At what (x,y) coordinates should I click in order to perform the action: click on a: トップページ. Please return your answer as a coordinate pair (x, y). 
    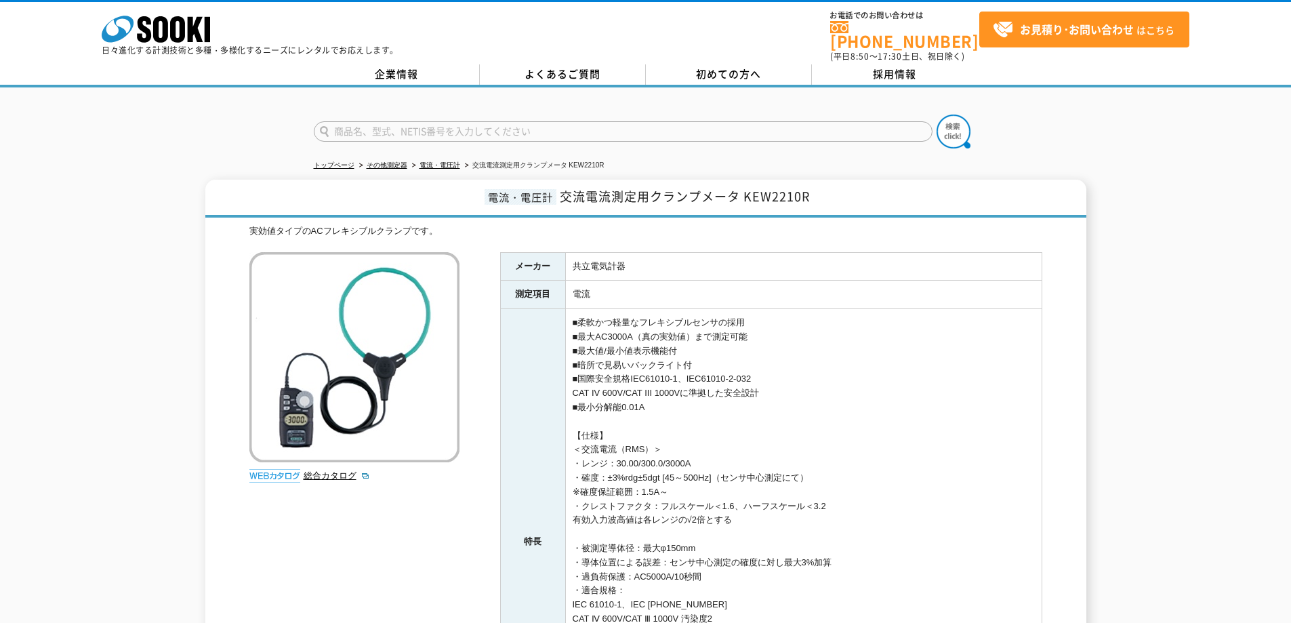
    Looking at the image, I should click on (334, 165).